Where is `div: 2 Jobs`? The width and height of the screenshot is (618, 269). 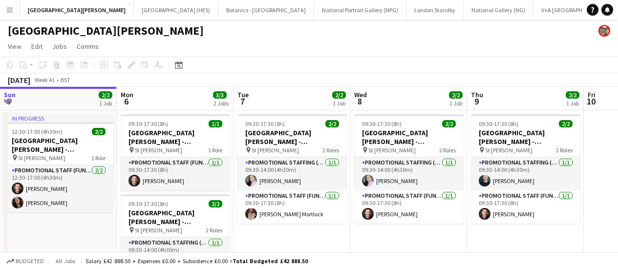 div: 2 Jobs is located at coordinates (221, 103).